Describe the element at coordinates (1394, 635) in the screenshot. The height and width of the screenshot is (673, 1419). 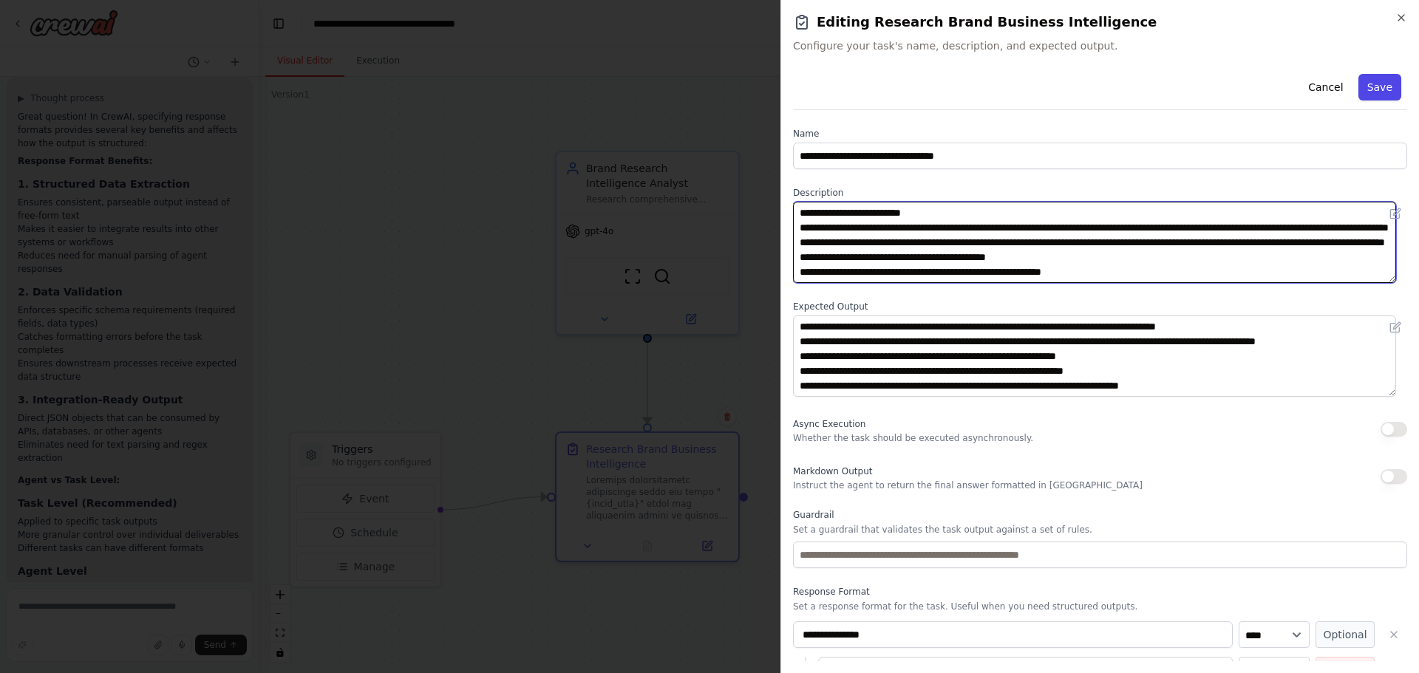
I see `button: Delete company_details` at that location.